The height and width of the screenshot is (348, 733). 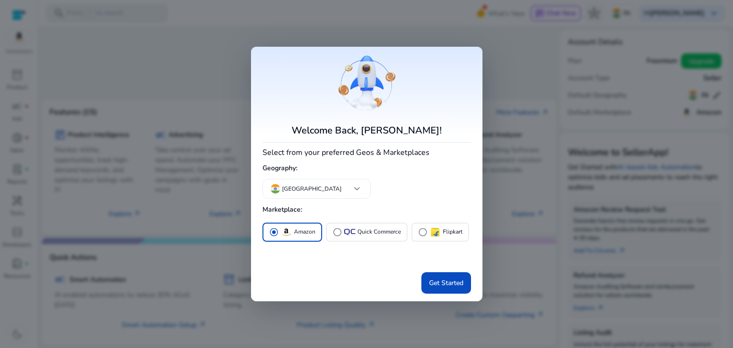 What do you see at coordinates (452, 232) in the screenshot?
I see `p: Flipkart` at bounding box center [452, 232].